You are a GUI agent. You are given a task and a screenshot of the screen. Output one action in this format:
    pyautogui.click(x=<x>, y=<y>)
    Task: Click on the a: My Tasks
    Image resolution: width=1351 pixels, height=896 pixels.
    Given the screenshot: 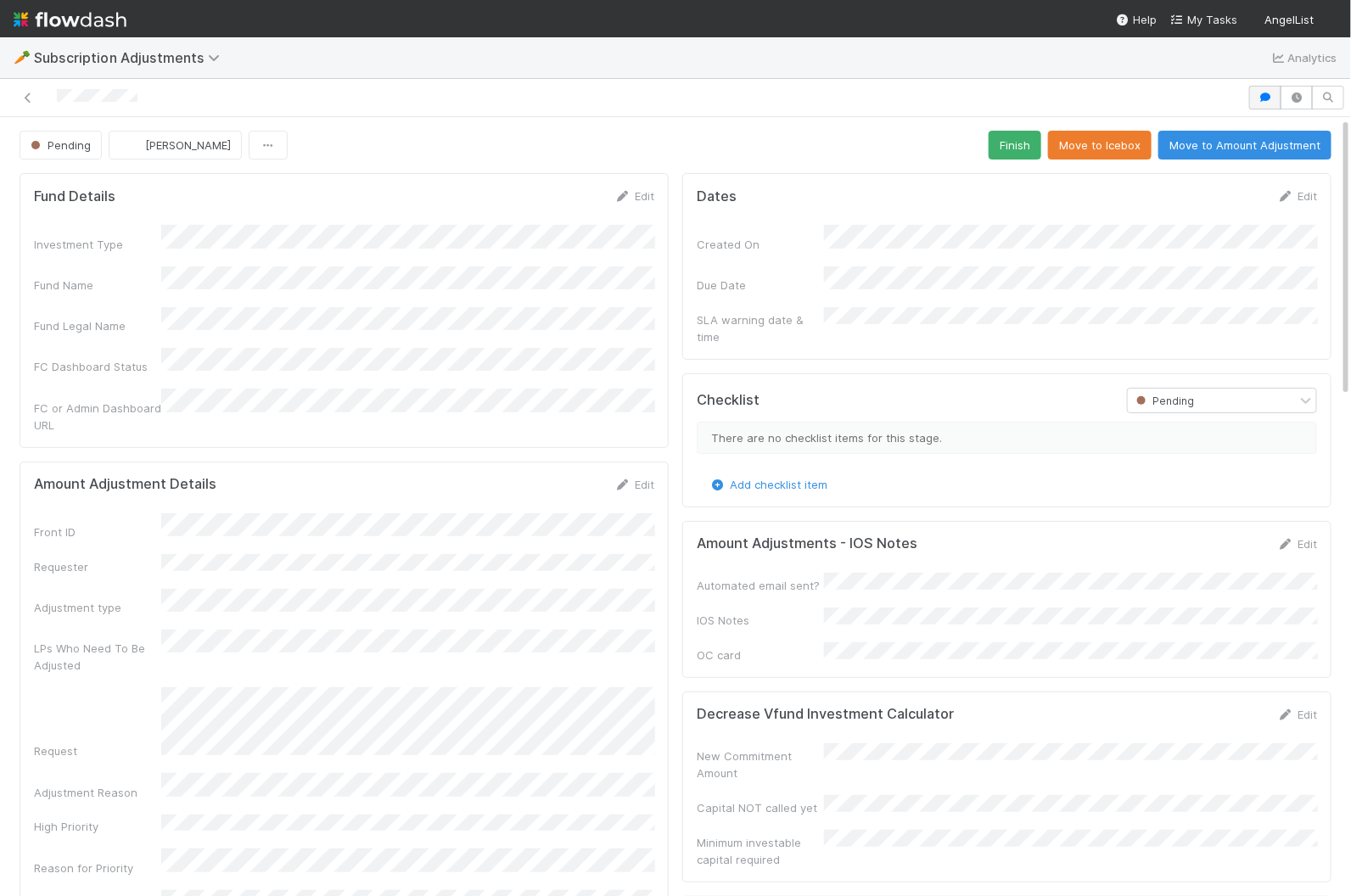 What is the action you would take?
    pyautogui.click(x=1204, y=19)
    